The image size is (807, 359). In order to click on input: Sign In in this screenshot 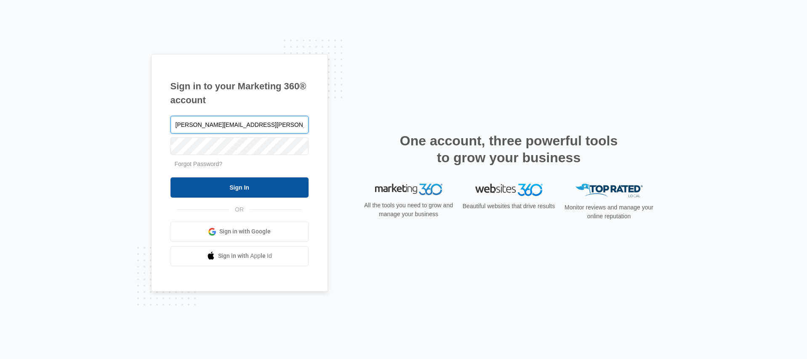, I will do `click(240, 187)`.